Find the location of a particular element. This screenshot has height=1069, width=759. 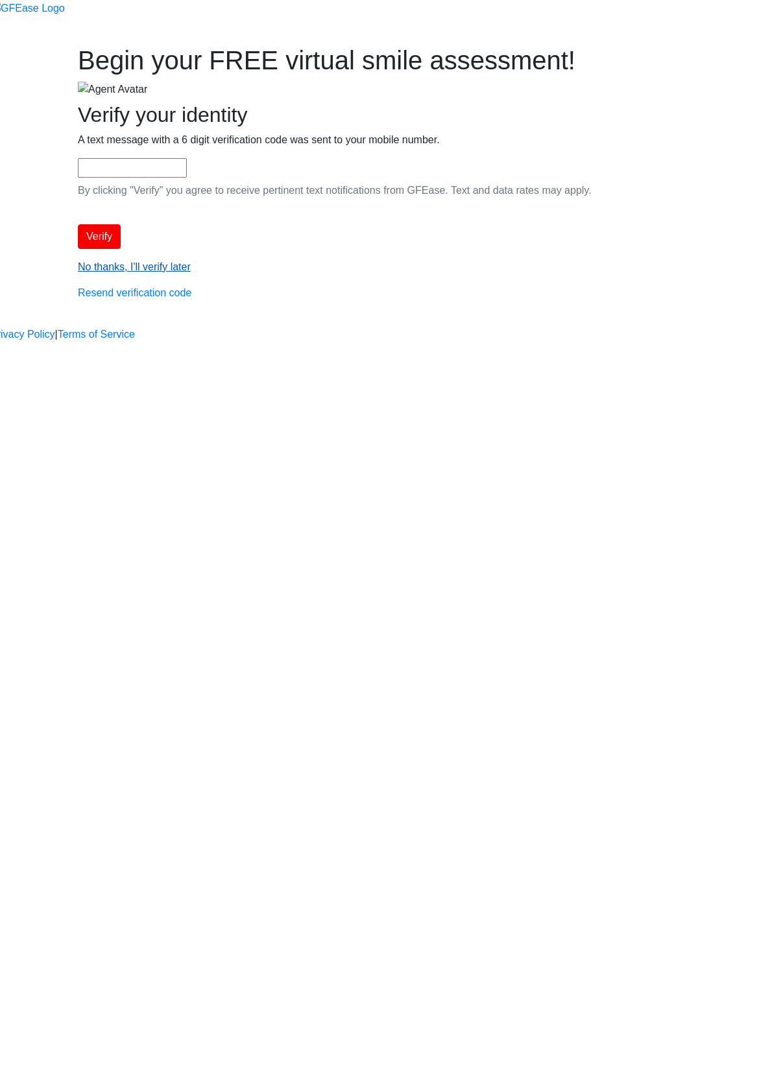

p: A text message with a 6 digit verification code was sent to your mobile number. is located at coordinates (379, 140).